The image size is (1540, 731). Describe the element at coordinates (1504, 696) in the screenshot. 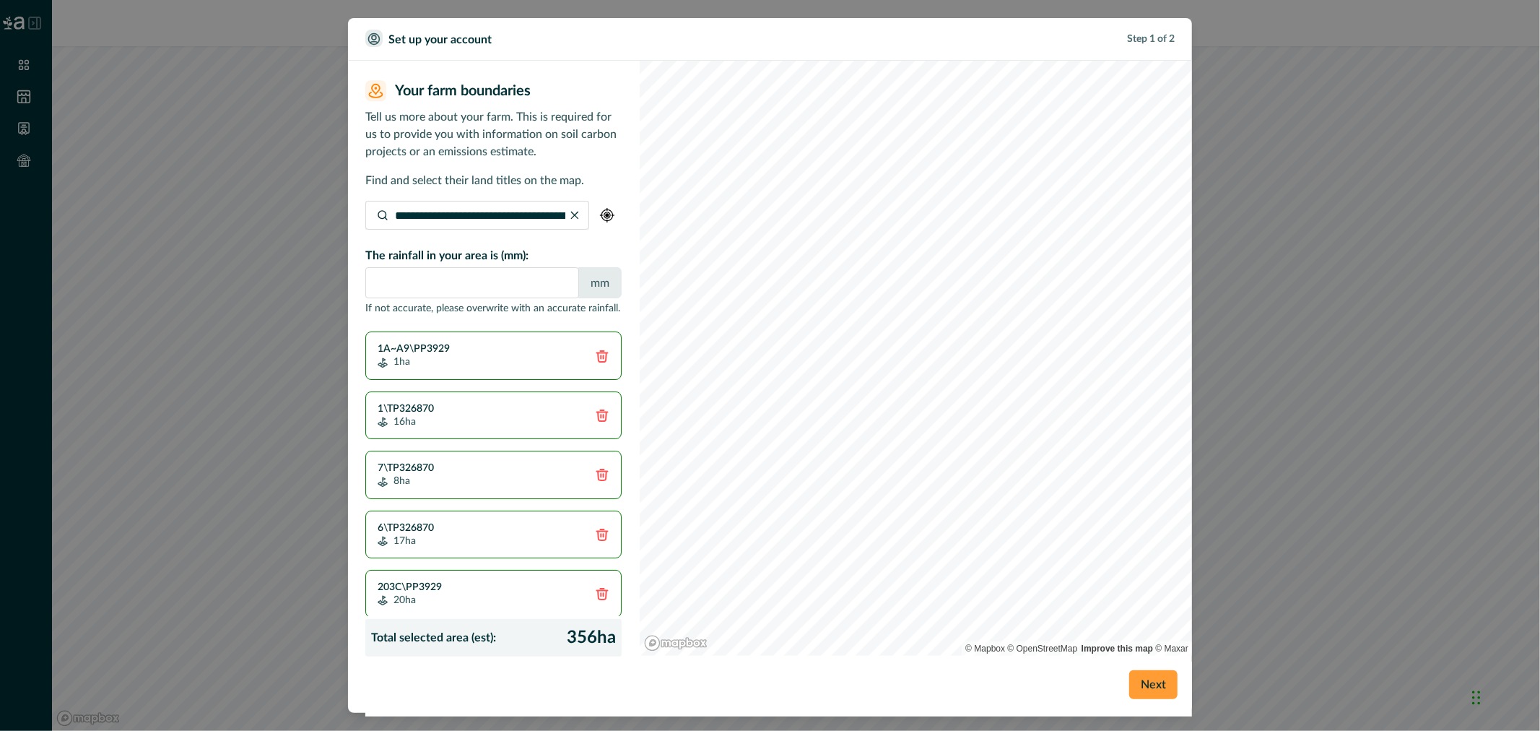

I see `div: Chat Widget` at that location.